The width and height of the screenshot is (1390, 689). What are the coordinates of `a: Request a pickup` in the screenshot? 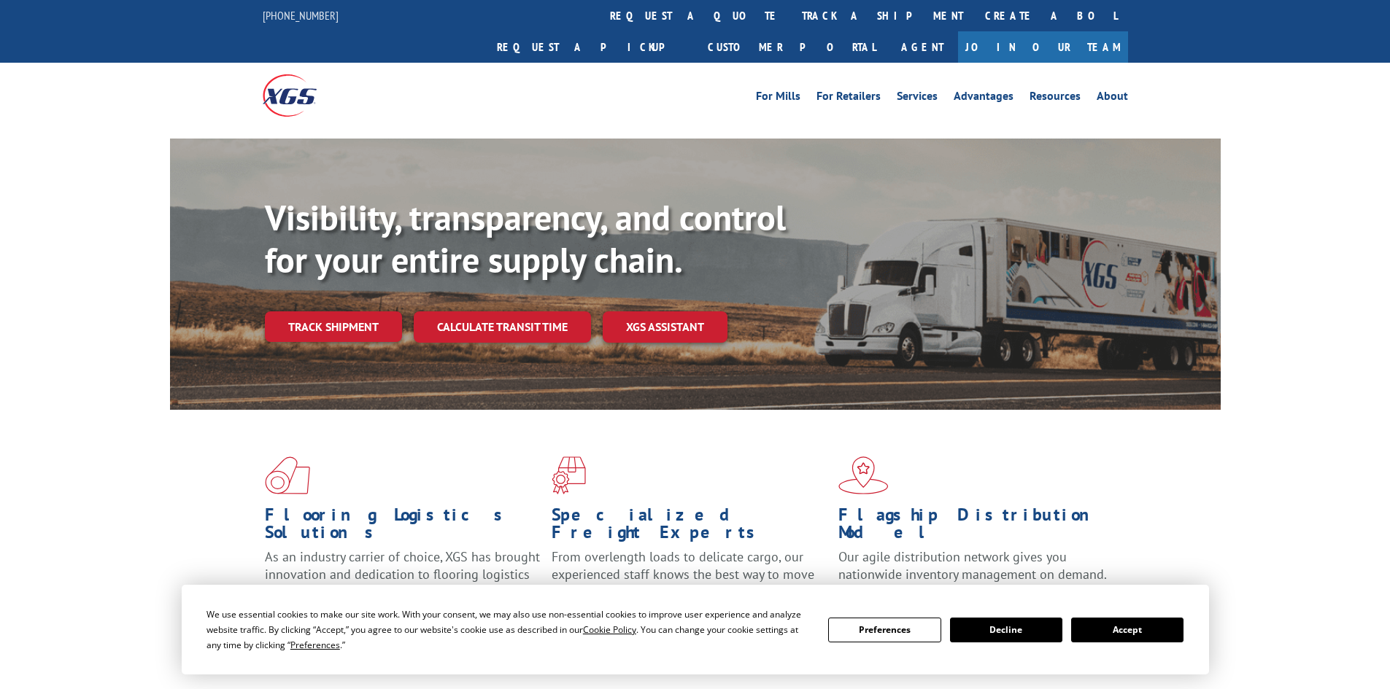 It's located at (591, 47).